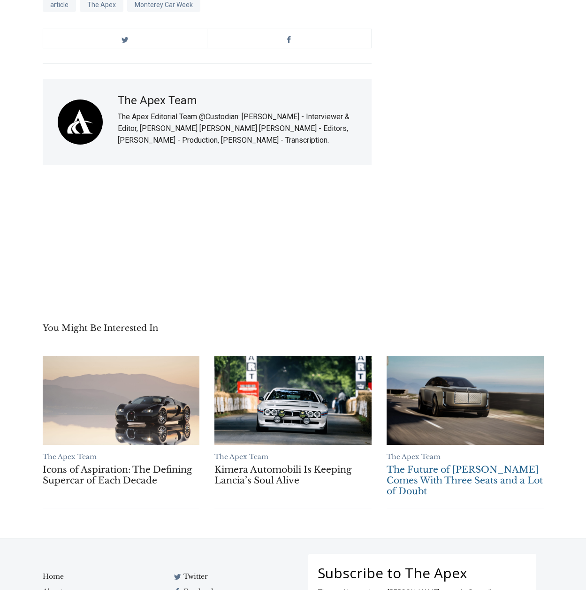  I want to click on a: Home, so click(96, 576).